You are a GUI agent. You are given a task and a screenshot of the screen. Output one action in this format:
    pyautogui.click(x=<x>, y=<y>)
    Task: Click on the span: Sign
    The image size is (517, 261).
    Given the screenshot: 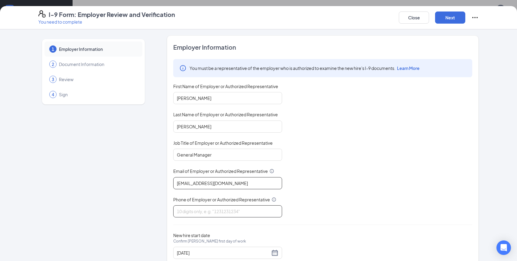 What is the action you would take?
    pyautogui.click(x=98, y=94)
    